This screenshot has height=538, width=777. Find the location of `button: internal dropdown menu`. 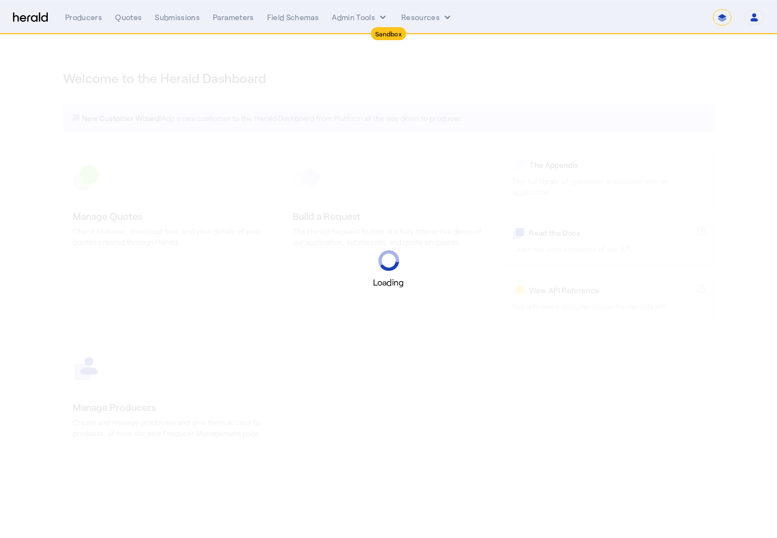

button: internal dropdown menu is located at coordinates (360, 17).